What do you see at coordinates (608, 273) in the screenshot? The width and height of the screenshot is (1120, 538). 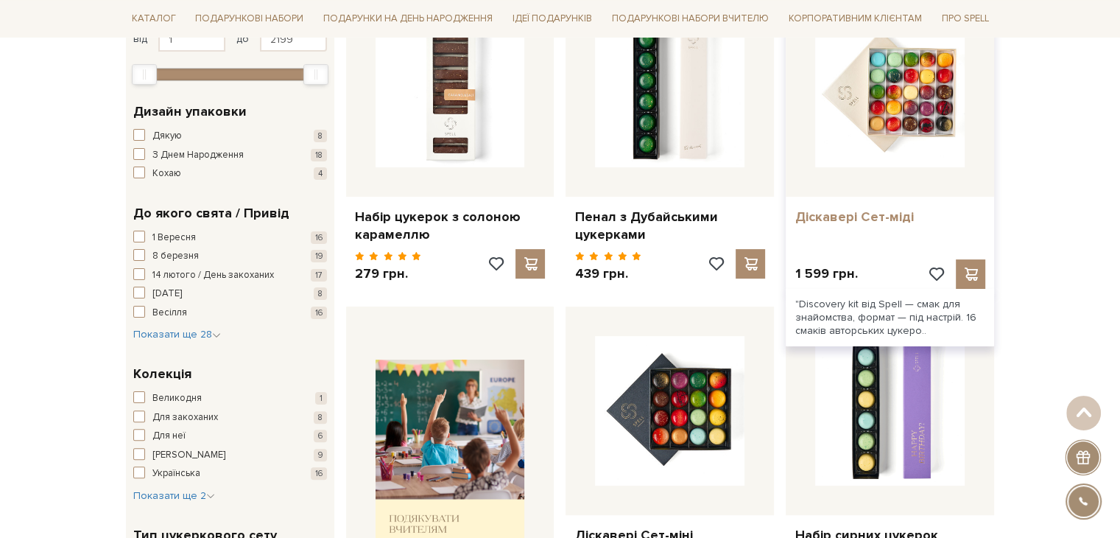 I see `p: 439 грн.` at bounding box center [608, 273].